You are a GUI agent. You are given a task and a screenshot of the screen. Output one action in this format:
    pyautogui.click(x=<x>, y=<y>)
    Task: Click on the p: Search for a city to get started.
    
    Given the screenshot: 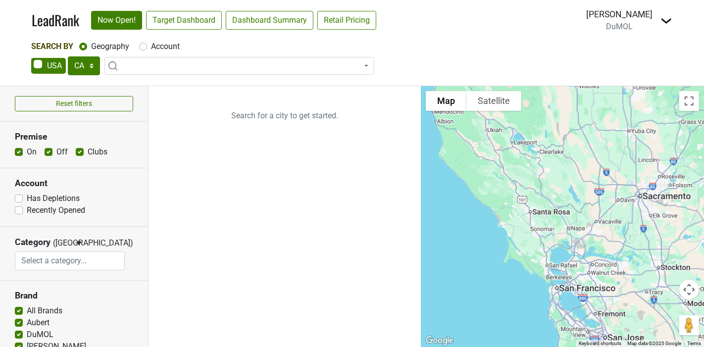 What is the action you would take?
    pyautogui.click(x=285, y=116)
    